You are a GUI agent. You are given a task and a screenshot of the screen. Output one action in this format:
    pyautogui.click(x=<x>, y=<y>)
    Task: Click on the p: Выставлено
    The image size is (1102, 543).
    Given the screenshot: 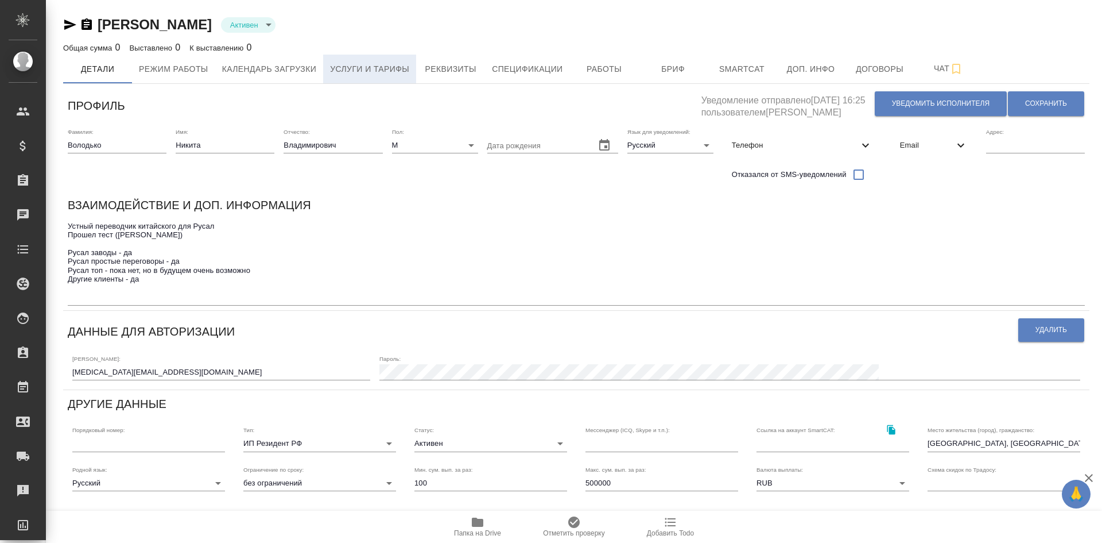 What is the action you would take?
    pyautogui.click(x=153, y=48)
    